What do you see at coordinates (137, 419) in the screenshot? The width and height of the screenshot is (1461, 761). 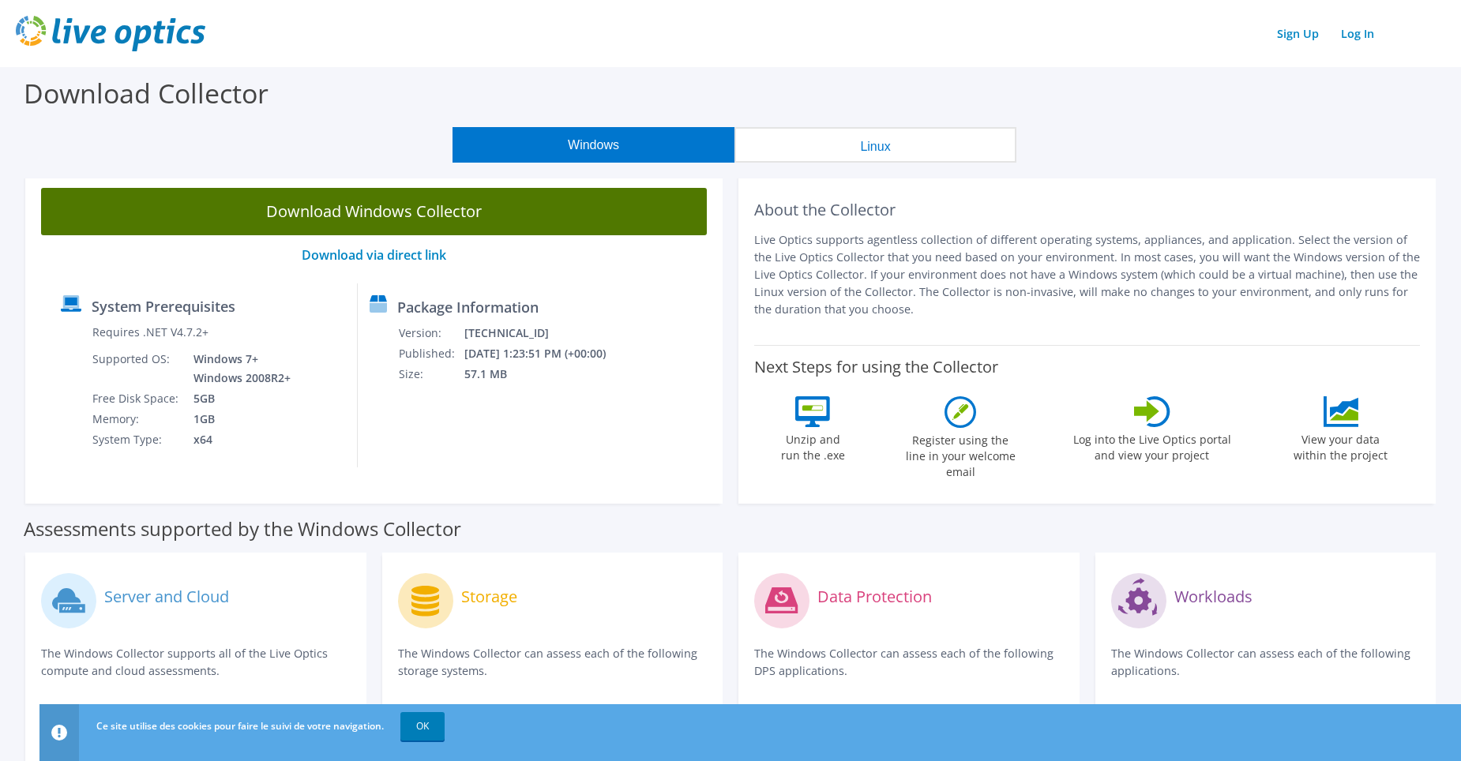 I see `td: Memory:` at bounding box center [137, 419].